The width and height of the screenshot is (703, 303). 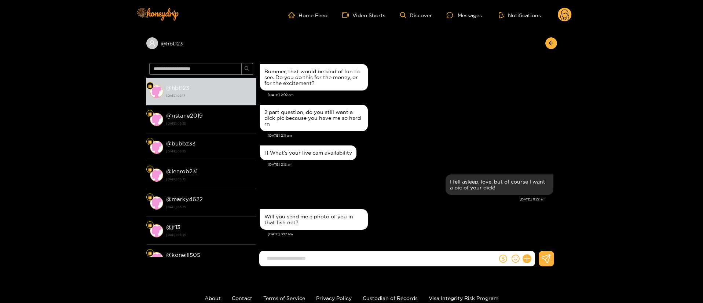 What do you see at coordinates (308, 153) in the screenshot?
I see `div: Sep. 15, 2:12 am` at bounding box center [308, 153].